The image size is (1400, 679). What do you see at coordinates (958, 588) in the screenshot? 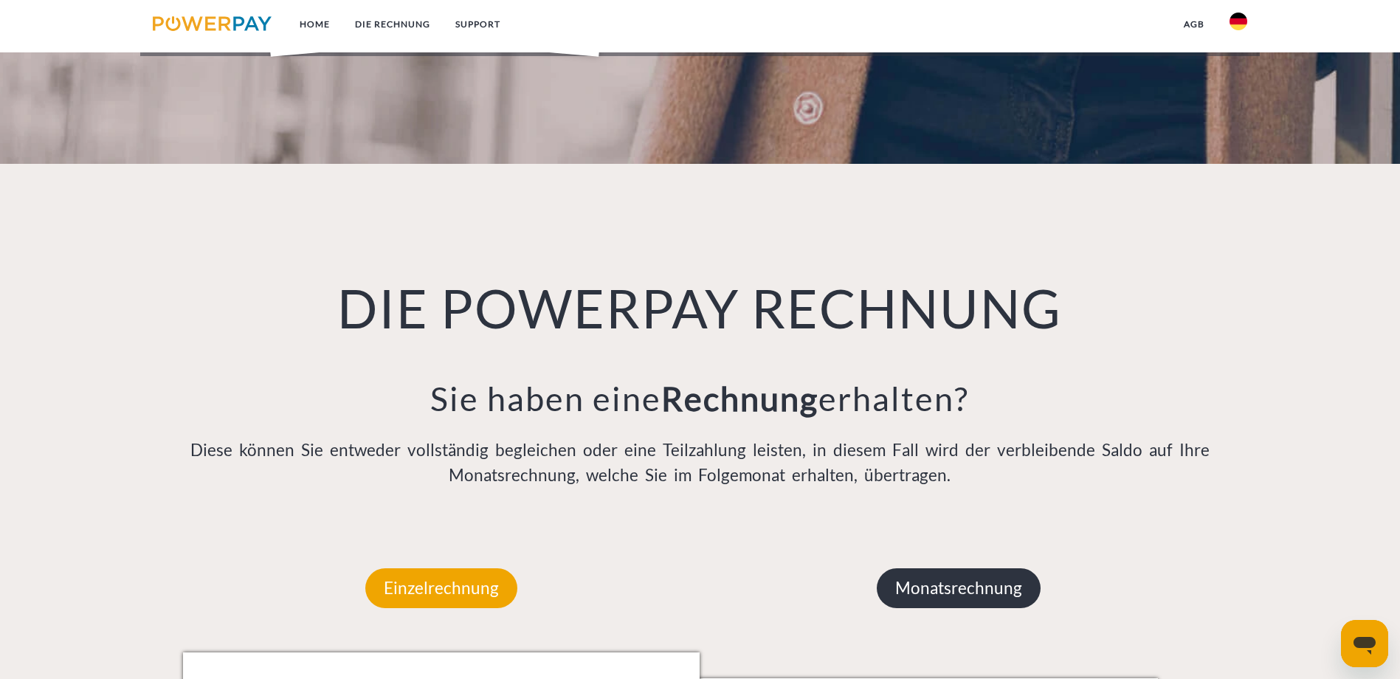
I see `p: Monatsrechnung` at bounding box center [958, 588].